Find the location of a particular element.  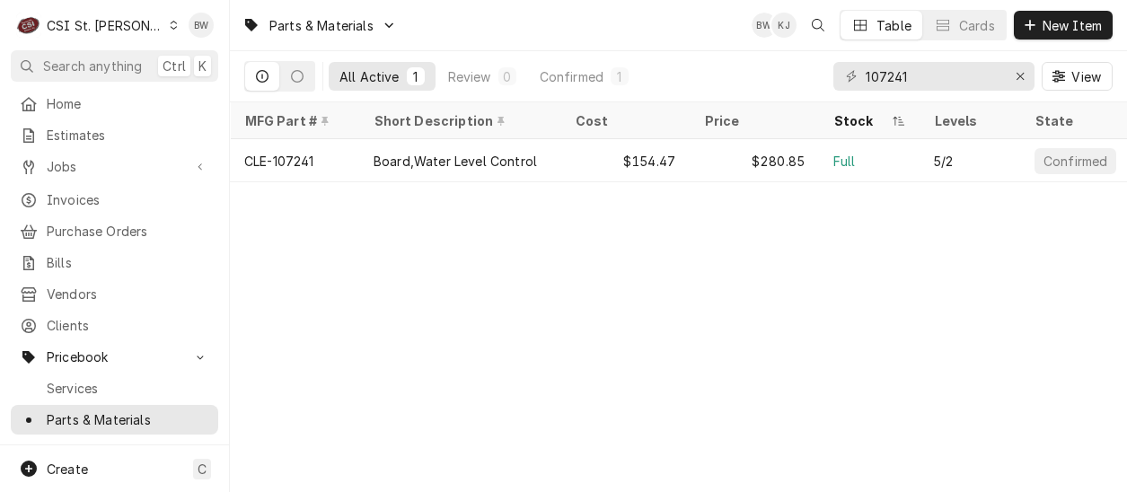

div: State is located at coordinates (1076, 120).